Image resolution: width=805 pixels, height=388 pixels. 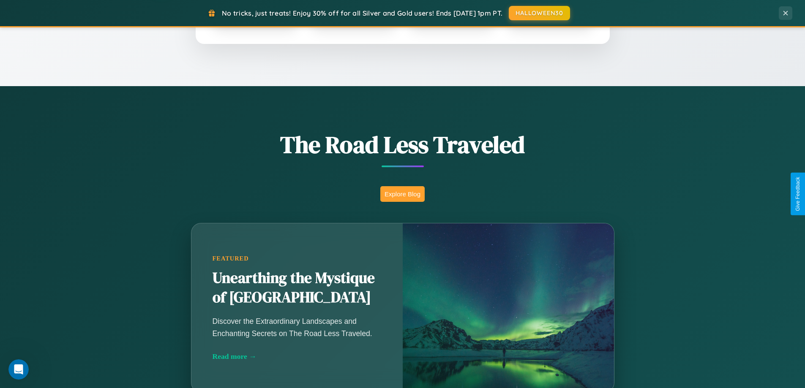 I want to click on button: HALLOWEEN30, so click(x=539, y=13).